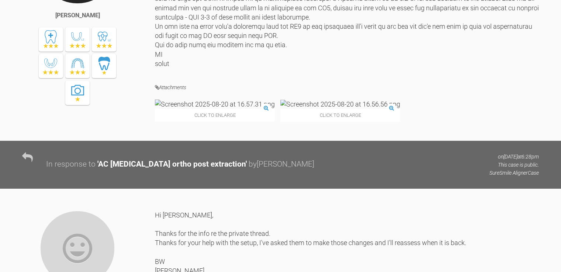  What do you see at coordinates (71, 164) in the screenshot?
I see `div: In response to` at bounding box center [71, 164].